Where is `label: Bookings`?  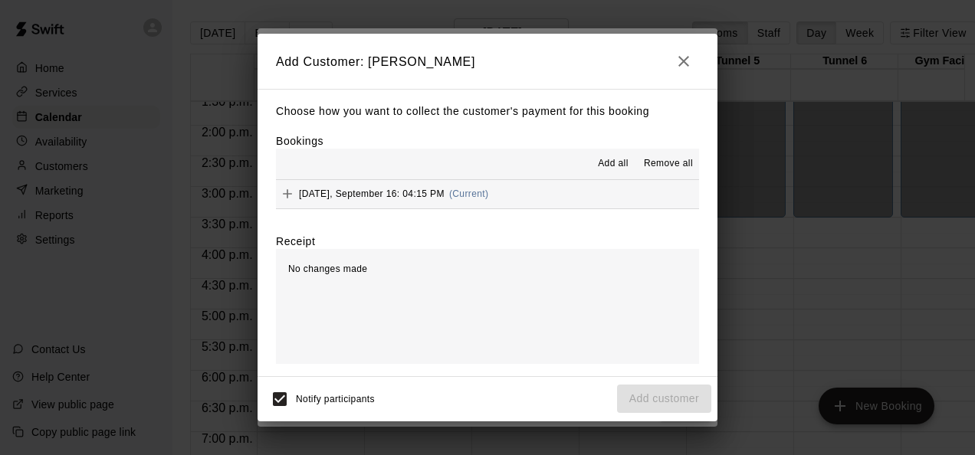
label: Bookings is located at coordinates (300, 141).